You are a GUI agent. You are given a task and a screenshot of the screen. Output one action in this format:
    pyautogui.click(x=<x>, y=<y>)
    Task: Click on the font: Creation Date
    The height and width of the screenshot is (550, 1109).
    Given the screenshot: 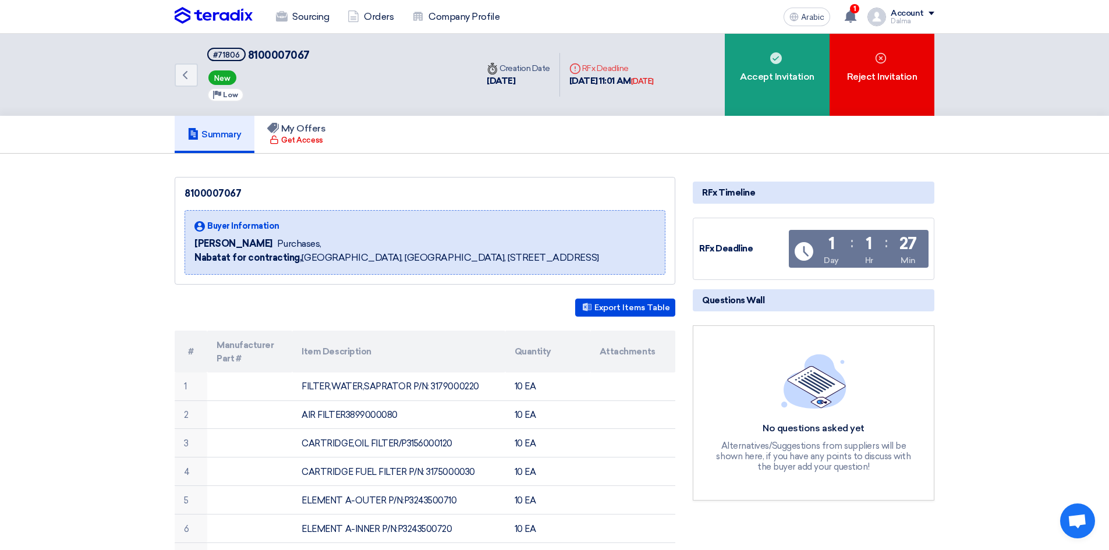 What is the action you would take?
    pyautogui.click(x=524, y=68)
    